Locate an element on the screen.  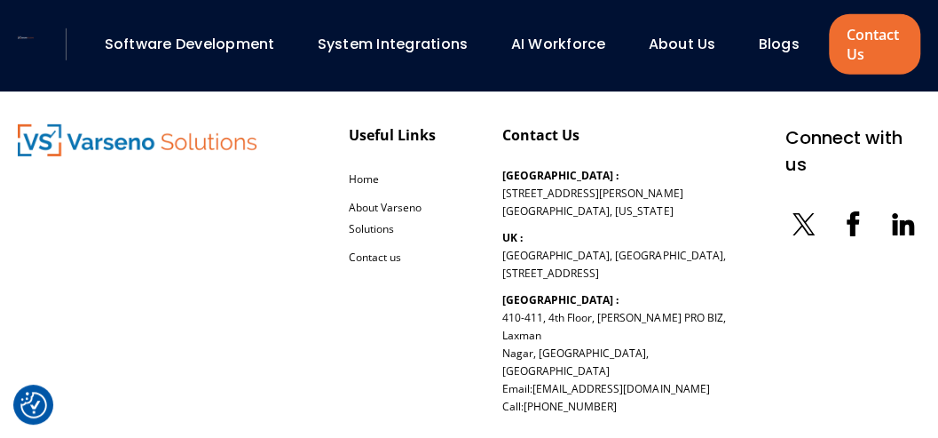
div: System Integrations is located at coordinates (401, 44).